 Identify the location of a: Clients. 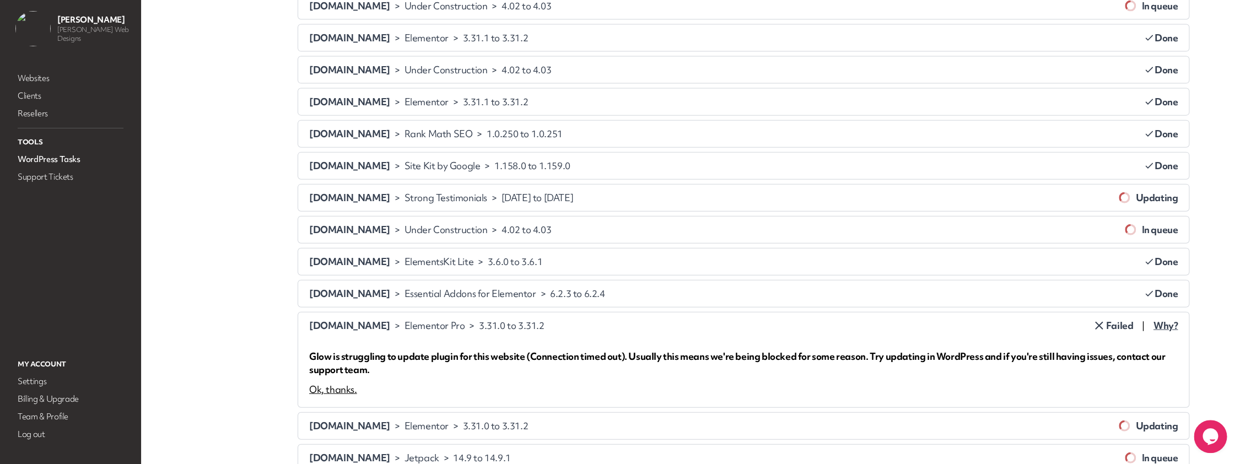
(71, 96).